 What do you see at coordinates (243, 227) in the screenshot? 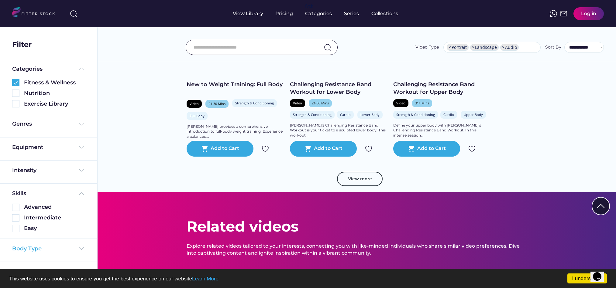
I see `div: Related videos` at bounding box center [243, 227].